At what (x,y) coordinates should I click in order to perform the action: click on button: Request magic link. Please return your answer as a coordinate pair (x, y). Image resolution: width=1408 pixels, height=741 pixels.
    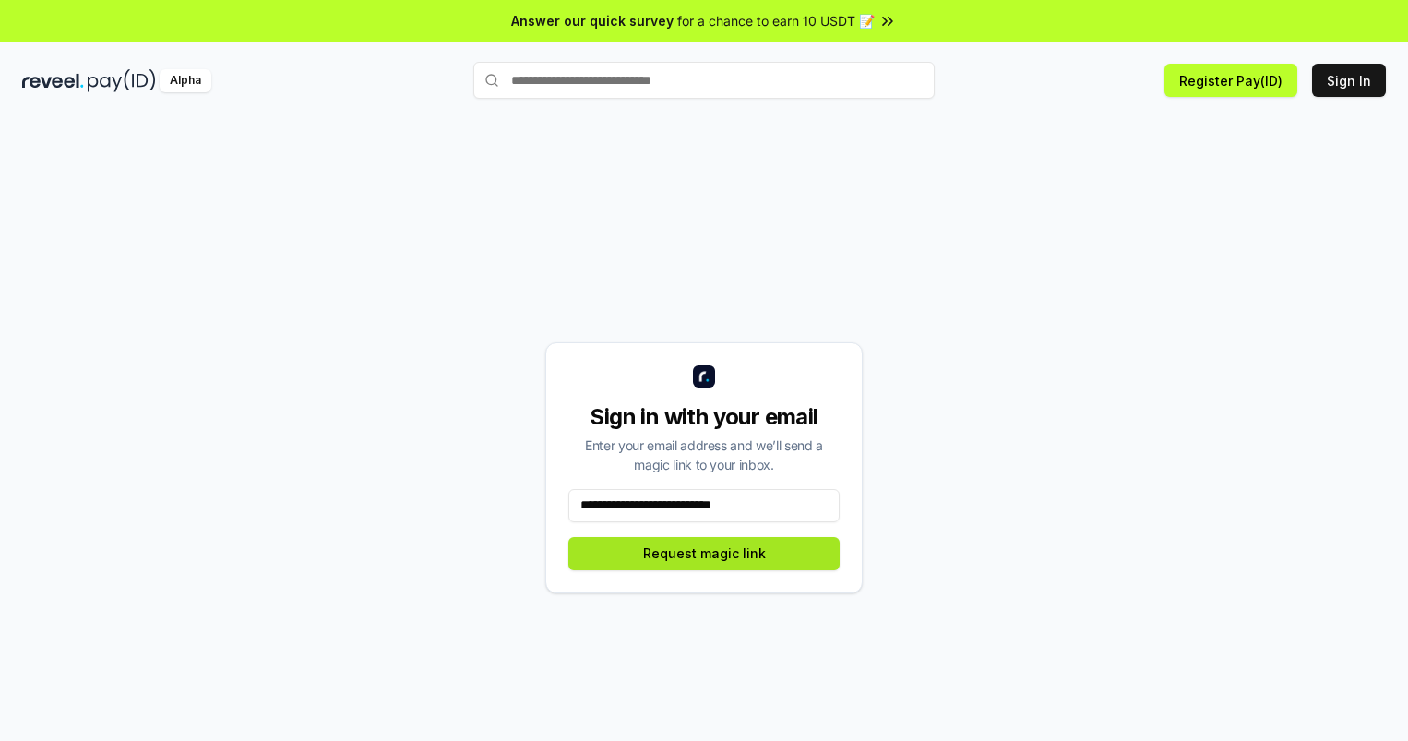
    Looking at the image, I should click on (704, 554).